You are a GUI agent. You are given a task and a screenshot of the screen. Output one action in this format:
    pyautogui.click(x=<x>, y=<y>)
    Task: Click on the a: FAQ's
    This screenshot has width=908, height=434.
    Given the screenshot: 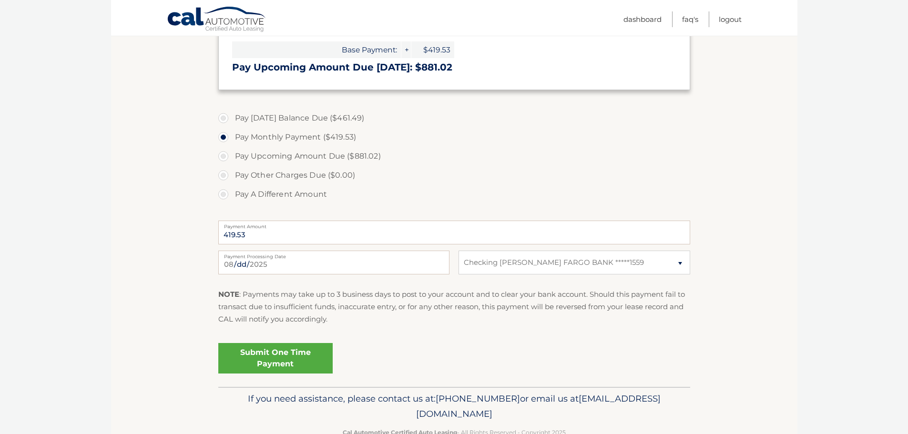 What is the action you would take?
    pyautogui.click(x=691, y=19)
    